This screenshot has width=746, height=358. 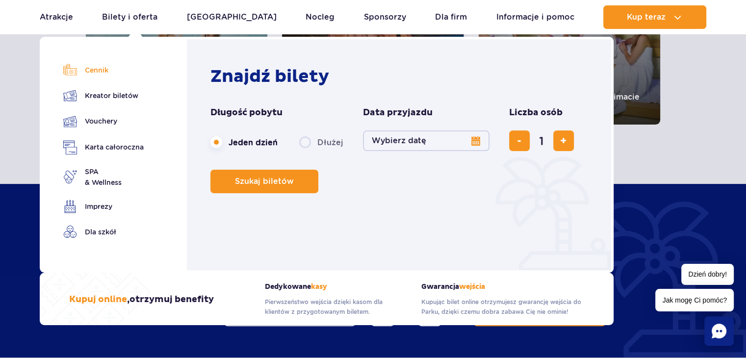 What do you see at coordinates (104, 70) in the screenshot?
I see `a: Cennik` at bounding box center [104, 70].